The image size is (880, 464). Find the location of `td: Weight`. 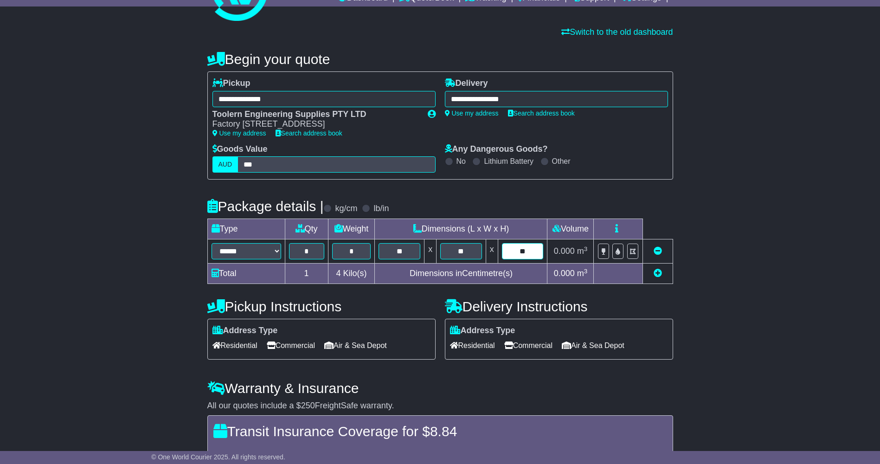

td: Weight is located at coordinates (351, 229).